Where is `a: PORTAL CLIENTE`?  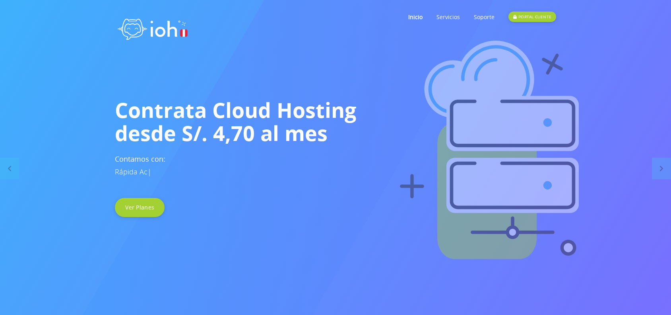
a: PORTAL CLIENTE is located at coordinates (532, 17).